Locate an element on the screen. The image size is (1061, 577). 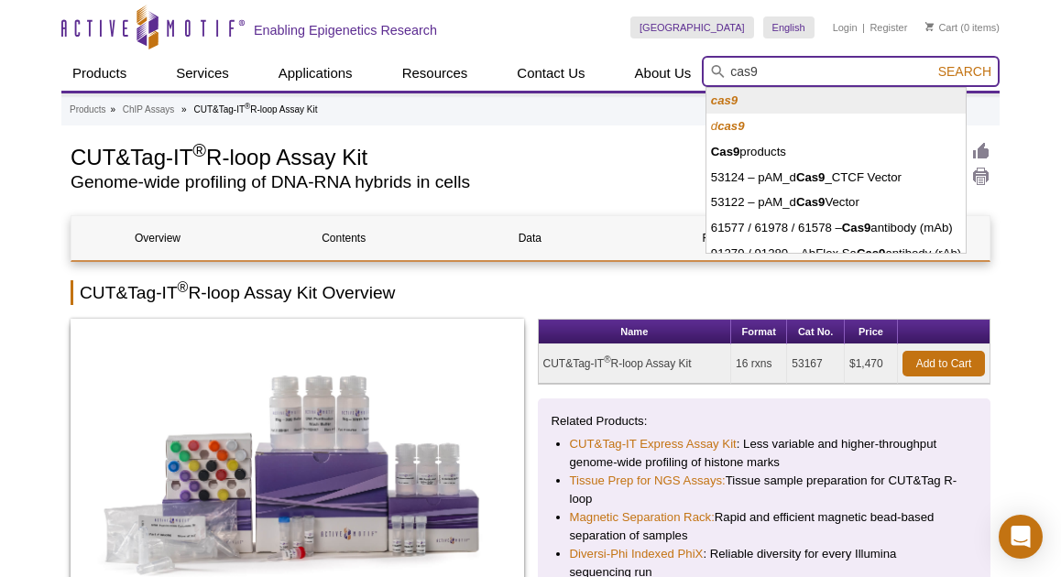
li: 91279 / 91280 – AbFlex Sa antibody (rAb) is located at coordinates (836, 254).